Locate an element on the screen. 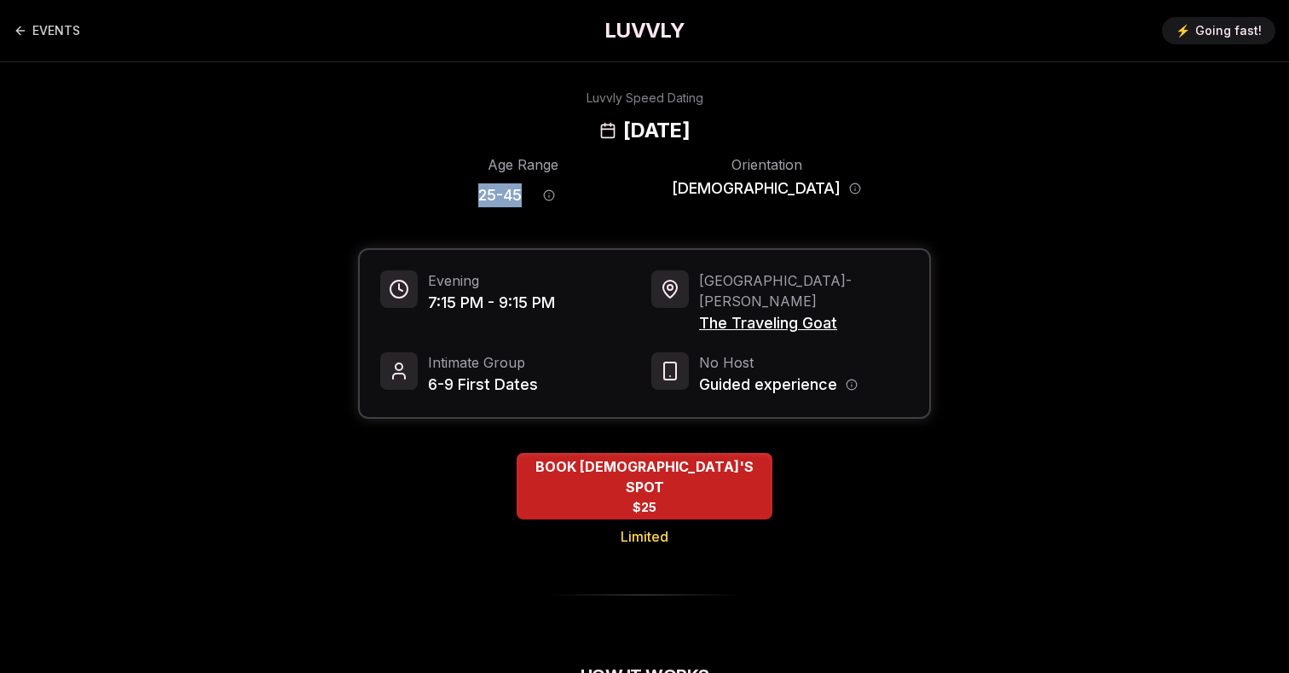 This screenshot has height=673, width=1289. button: Age range information is located at coordinates (549, 195).